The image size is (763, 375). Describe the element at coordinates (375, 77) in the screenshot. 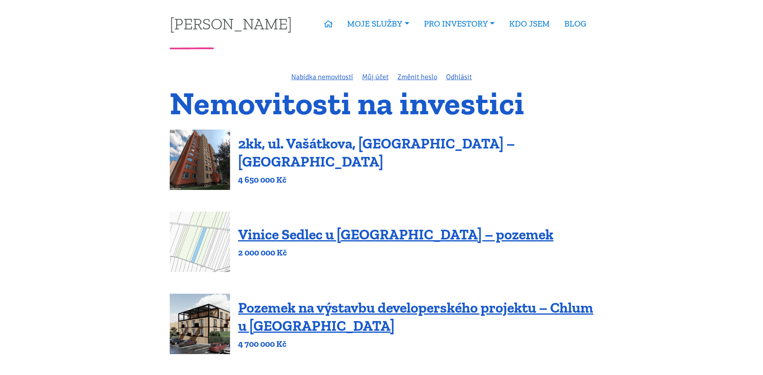

I see `a: Můj účet` at that location.